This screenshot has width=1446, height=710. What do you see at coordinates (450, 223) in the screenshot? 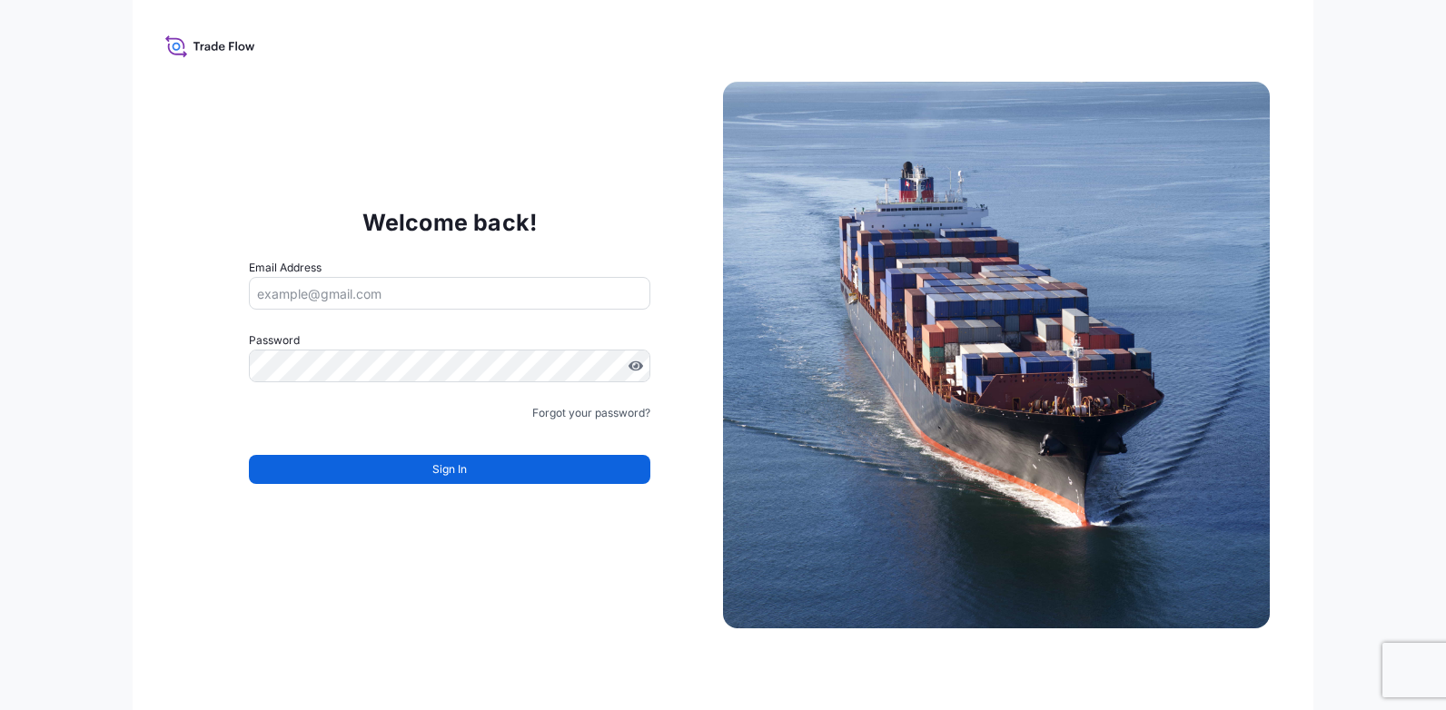
I see `p: Welcome back!` at bounding box center [450, 223].